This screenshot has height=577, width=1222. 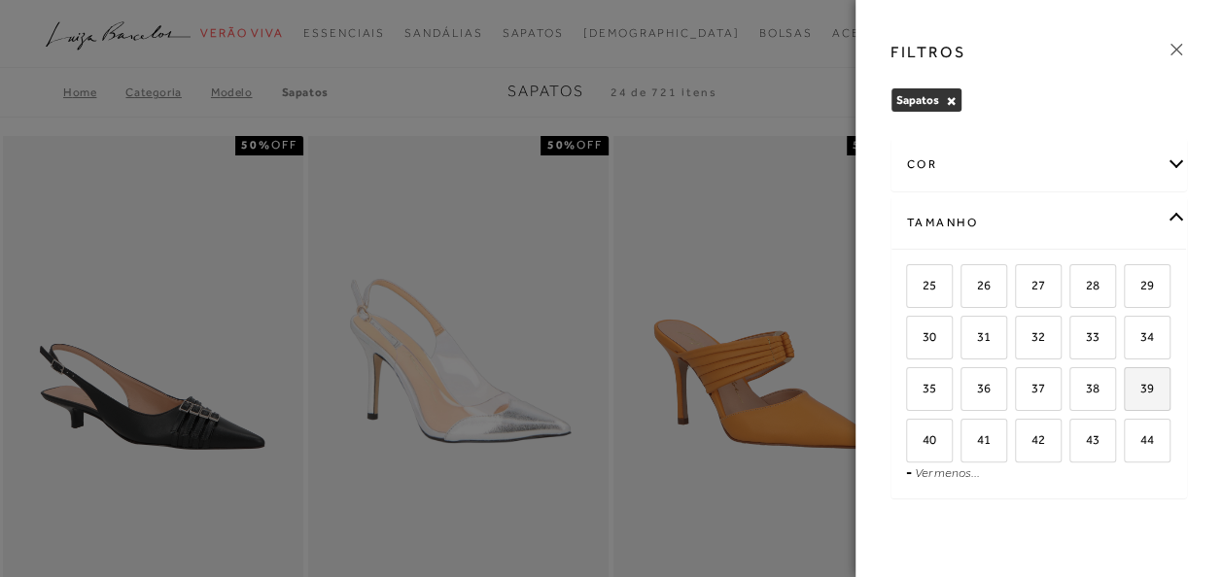 What do you see at coordinates (967, 289) in the screenshot?
I see `input: 26` at bounding box center [967, 289].